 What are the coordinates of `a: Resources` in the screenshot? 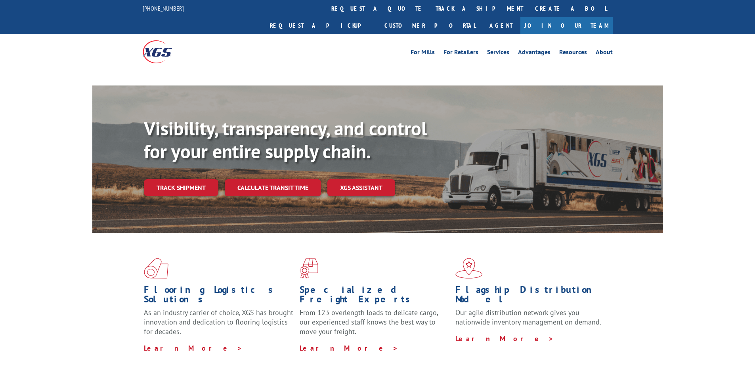 It's located at (573, 53).